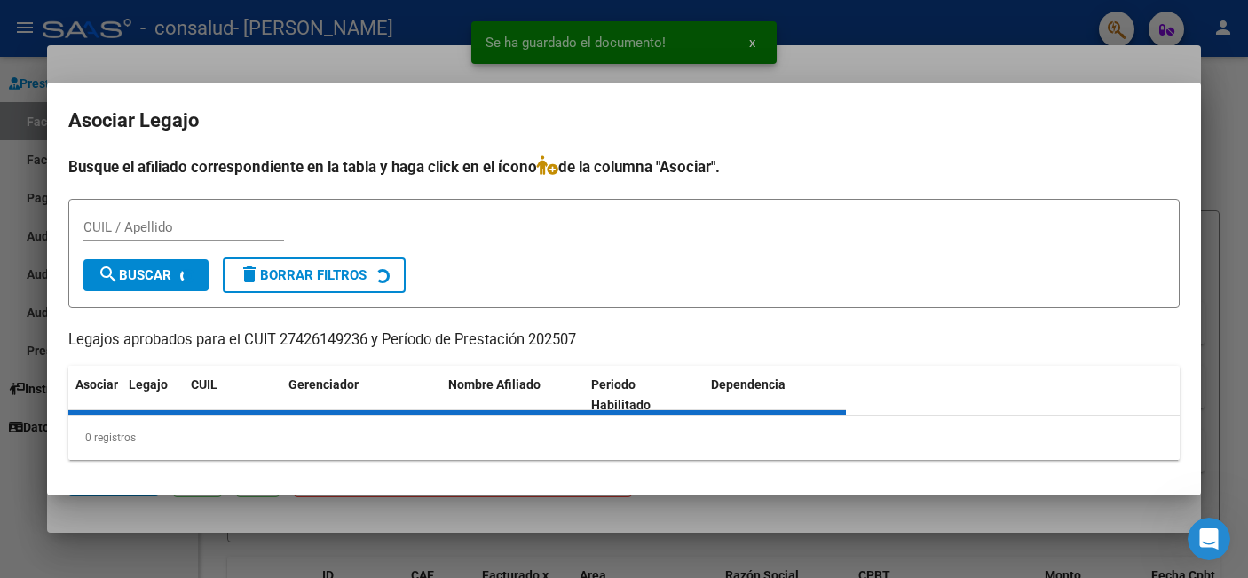 Image resolution: width=1248 pixels, height=578 pixels. What do you see at coordinates (233, 395) in the screenshot?
I see `datatable-header-cell: CUIL` at bounding box center [233, 395].